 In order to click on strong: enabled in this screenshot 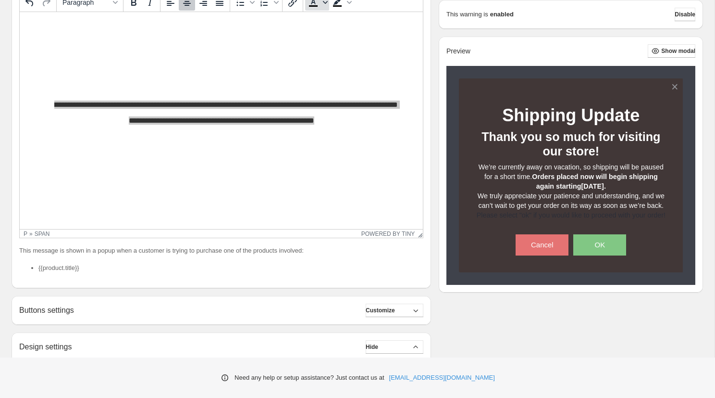, I will do `click(502, 14)`.